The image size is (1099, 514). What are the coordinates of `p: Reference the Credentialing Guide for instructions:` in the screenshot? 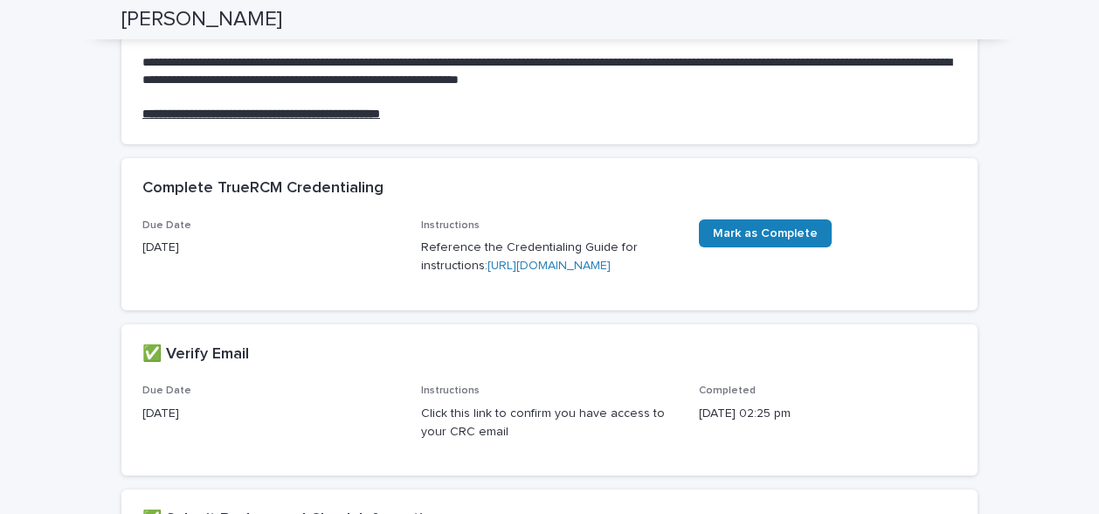 It's located at (550, 257).